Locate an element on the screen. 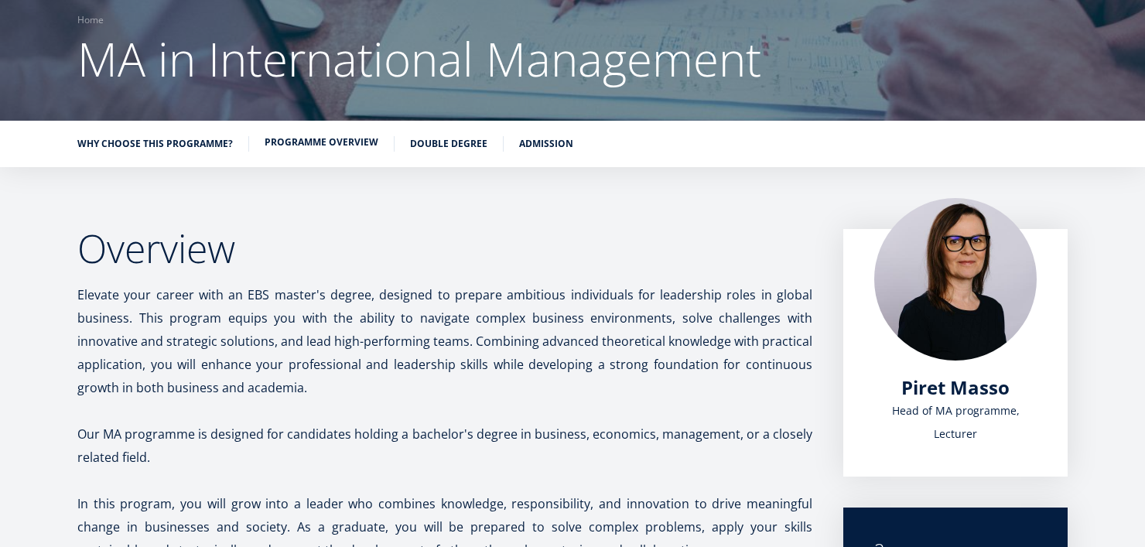 This screenshot has height=547, width=1145. span: Piret Masso is located at coordinates (956, 387).